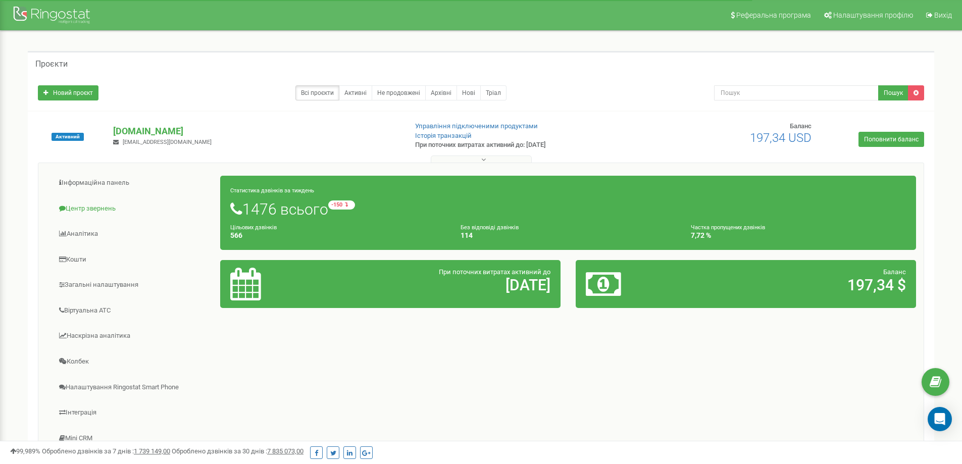 This screenshot has height=464, width=962. Describe the element at coordinates (133, 336) in the screenshot. I see `a: Наскрізна аналітика` at that location.